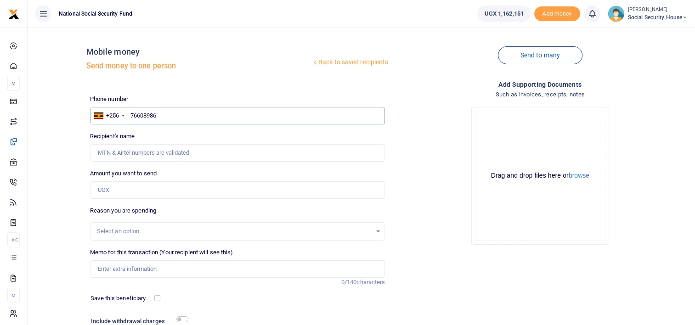 This screenshot has height=325, width=695. I want to click on span: UGX 1,162,151, so click(504, 14).